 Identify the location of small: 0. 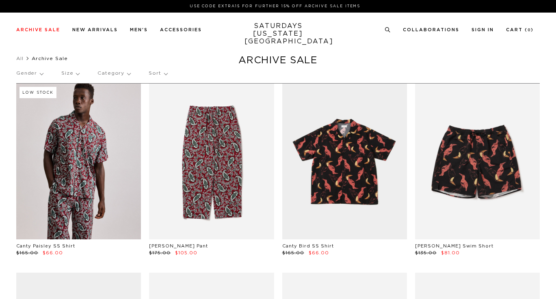
(529, 30).